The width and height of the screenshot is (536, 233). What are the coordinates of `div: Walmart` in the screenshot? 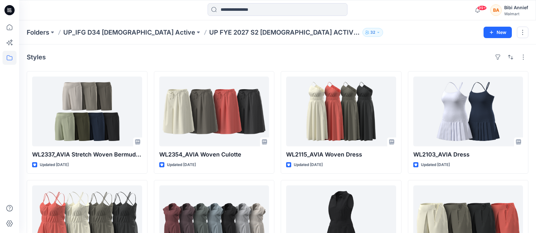 It's located at (516, 14).